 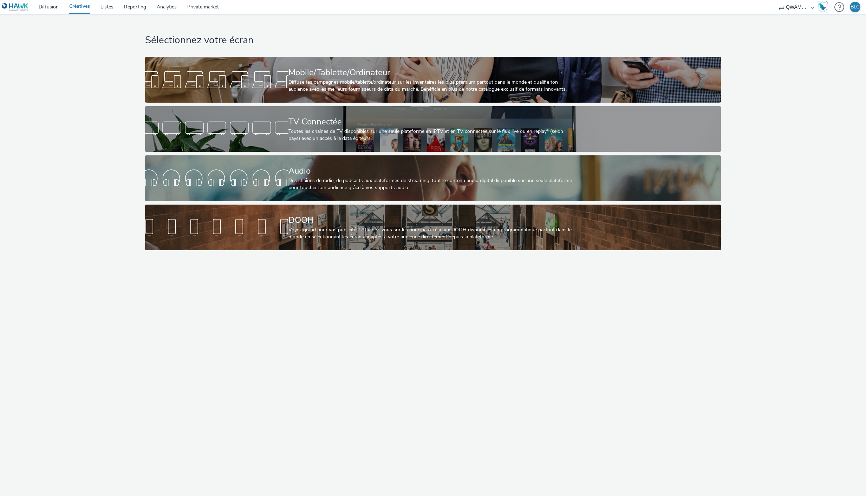 I want to click on a: AudioDes chaînes de radio, de podcasts aux plateformes de streaming: tout le contenu audio digita..., so click(x=433, y=178).